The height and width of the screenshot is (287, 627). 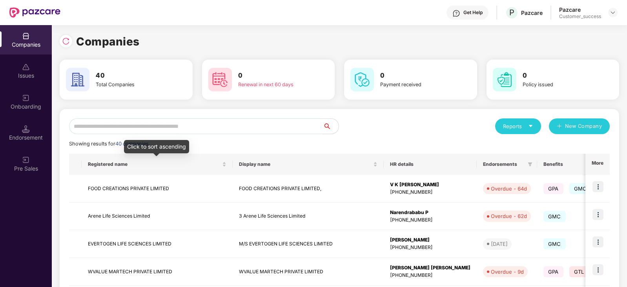 I want to click on span: Registered name, so click(x=154, y=164).